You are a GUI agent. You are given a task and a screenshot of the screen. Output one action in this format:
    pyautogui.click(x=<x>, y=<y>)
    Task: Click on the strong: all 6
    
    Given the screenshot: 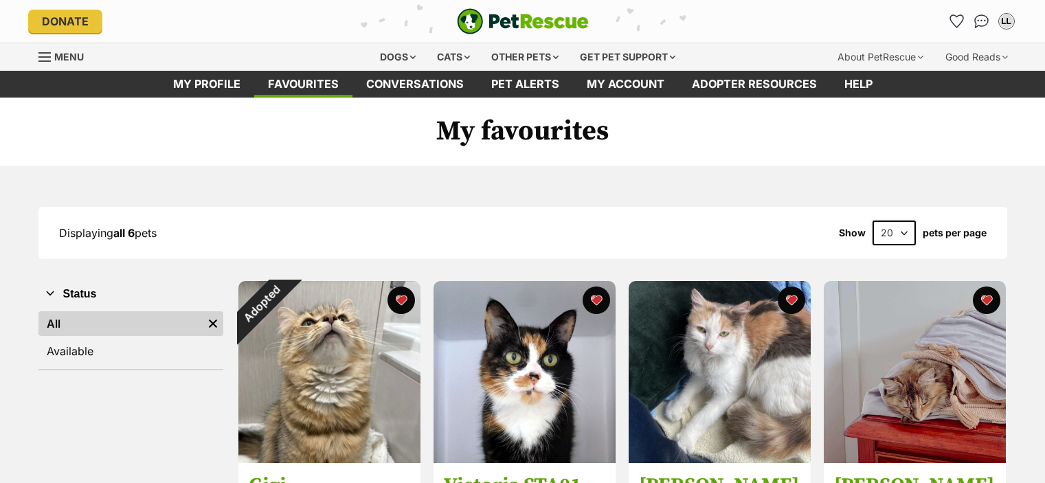 What is the action you would take?
    pyautogui.click(x=124, y=233)
    